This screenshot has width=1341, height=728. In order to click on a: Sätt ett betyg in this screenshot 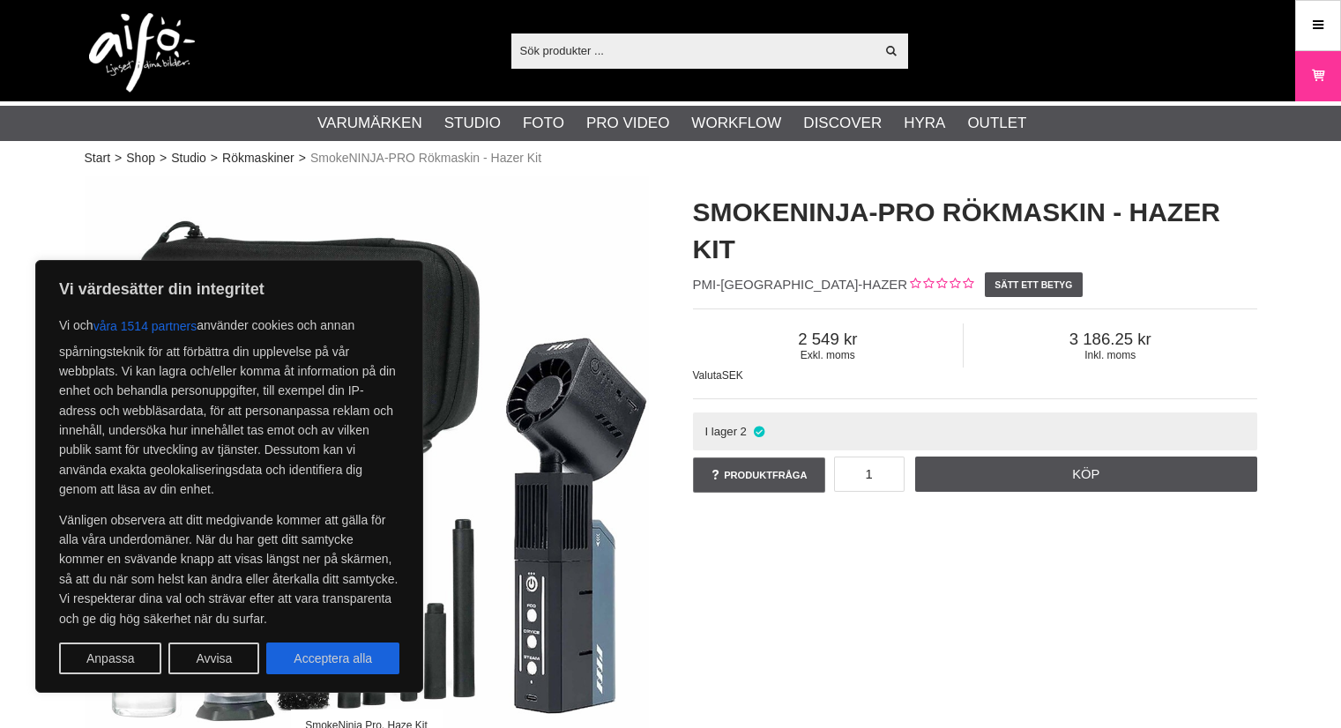, I will do `click(1033, 285)`.